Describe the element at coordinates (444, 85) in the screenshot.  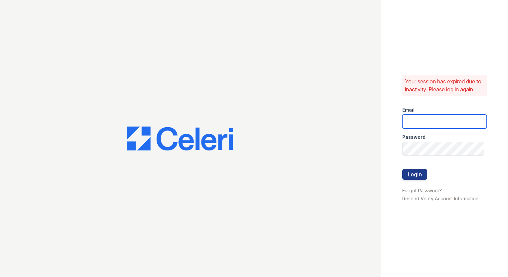
I see `p: Your session has expired due to inactivity. Please log in again.` at that location.